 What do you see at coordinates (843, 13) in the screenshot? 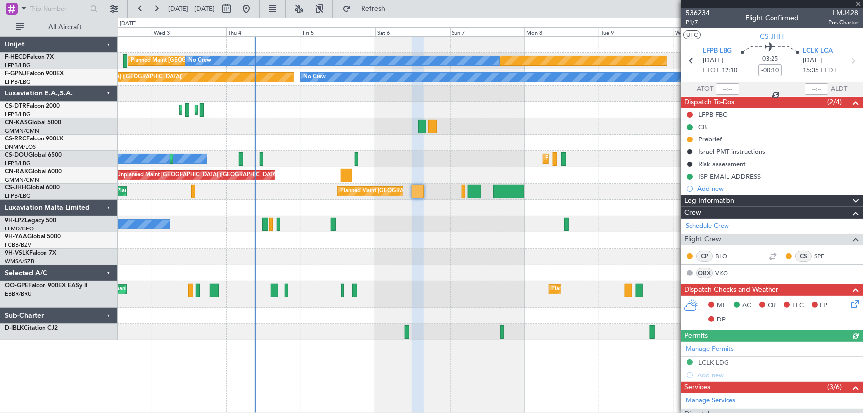
I see `span: LMJ428` at bounding box center [843, 13].